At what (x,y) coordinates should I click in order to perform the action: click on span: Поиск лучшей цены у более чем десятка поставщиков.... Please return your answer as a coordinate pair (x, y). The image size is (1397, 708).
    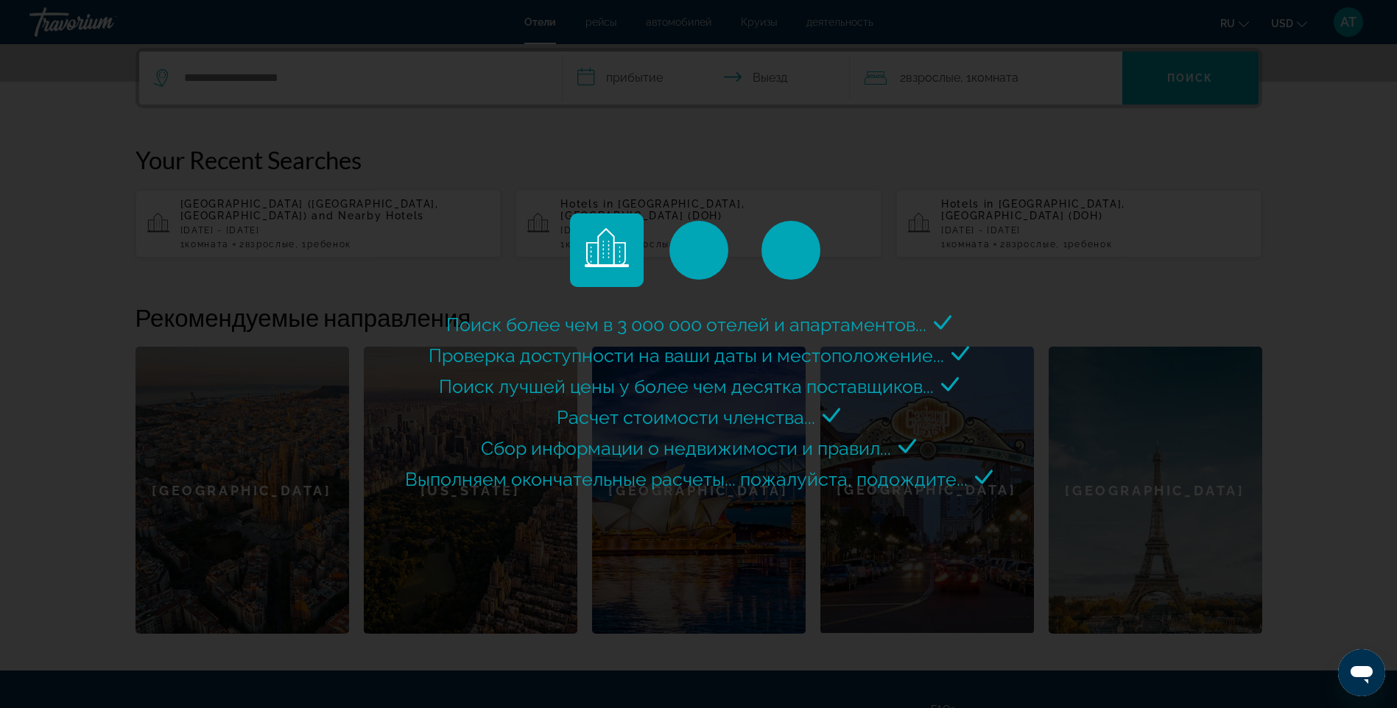
    Looking at the image, I should click on (686, 387).